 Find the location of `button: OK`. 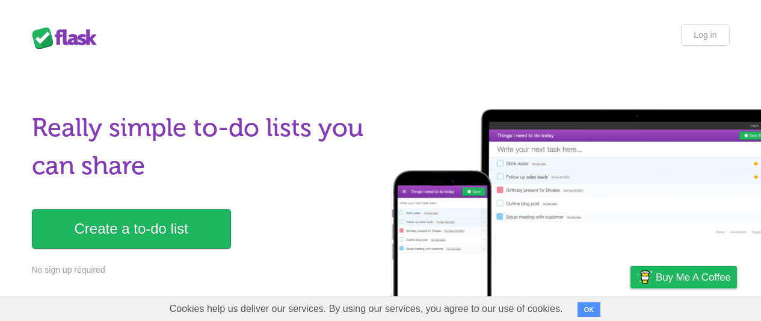

button: OK is located at coordinates (589, 309).